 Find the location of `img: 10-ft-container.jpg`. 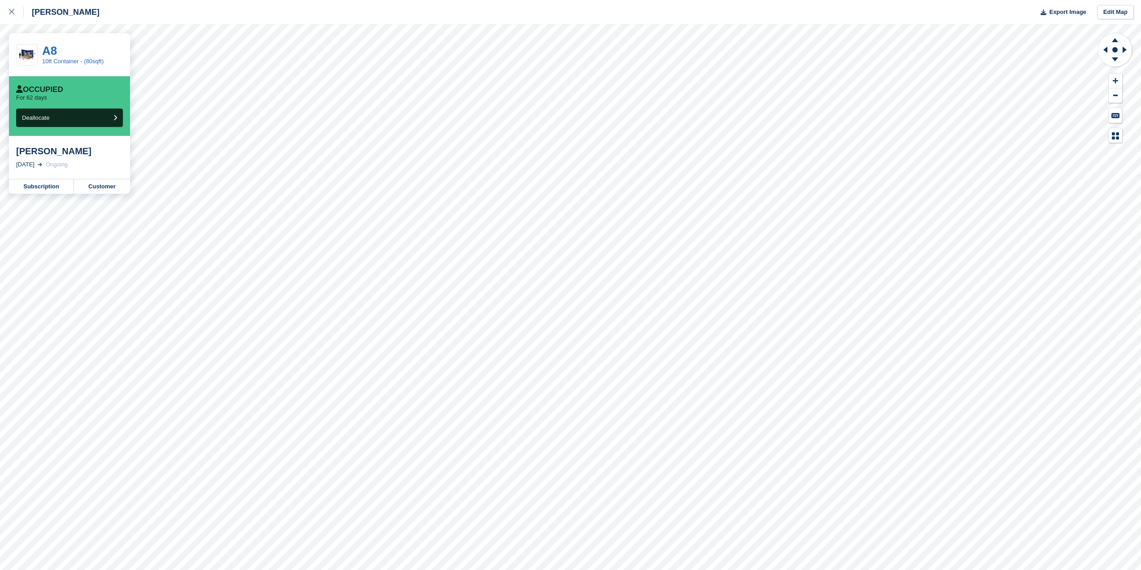

img: 10-ft-container.jpg is located at coordinates (27, 55).